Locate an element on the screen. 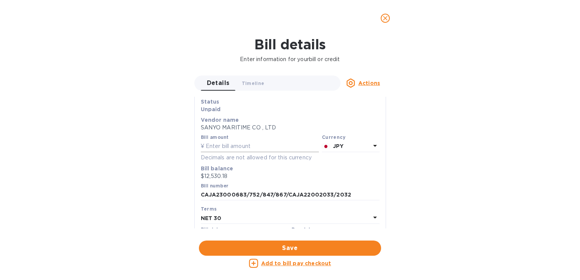 Image resolution: width=580 pixels, height=280 pixels. span: Save is located at coordinates (290, 248).